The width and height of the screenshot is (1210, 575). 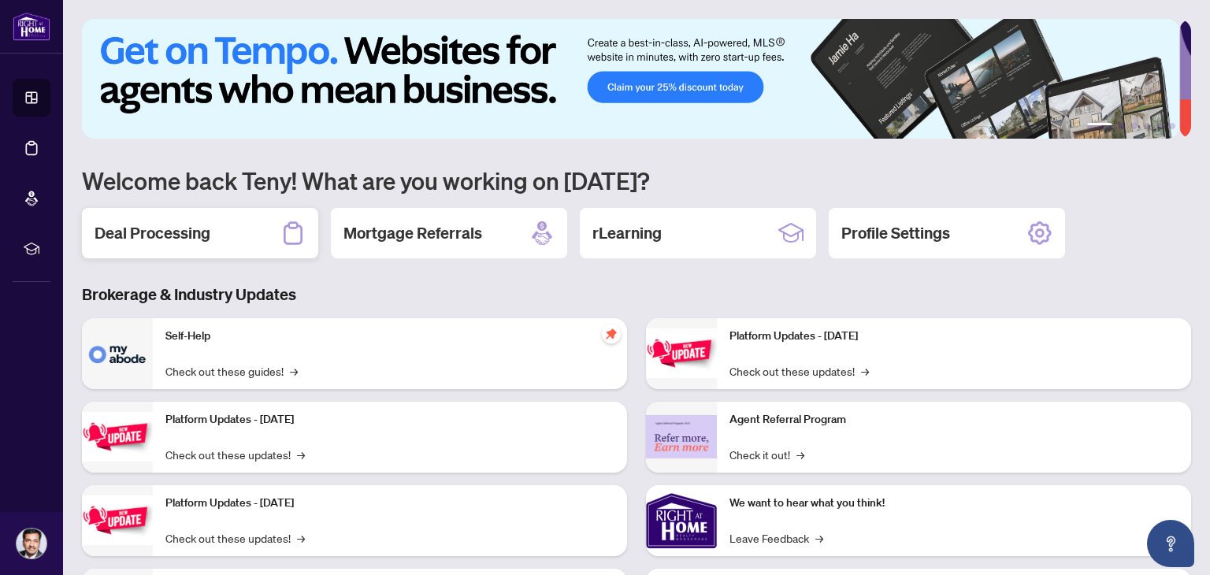 I want to click on button: 5, so click(x=1159, y=126).